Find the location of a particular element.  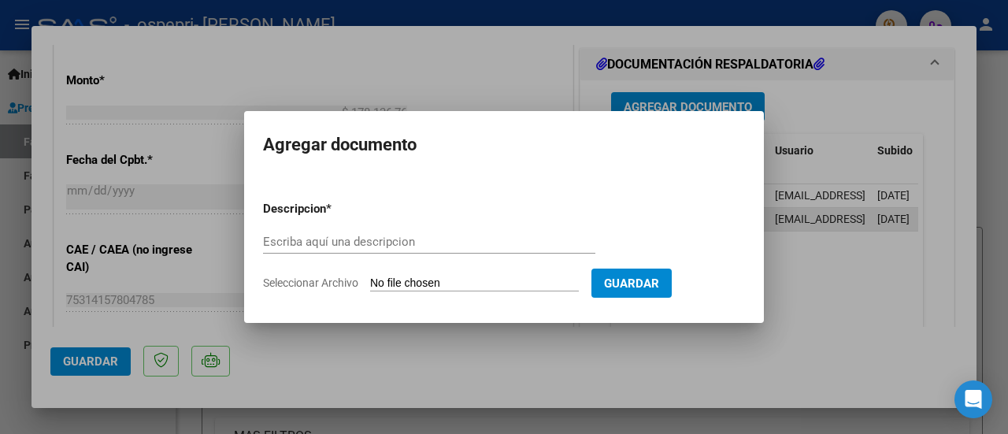

div: Open Intercom Messenger is located at coordinates (973, 399).